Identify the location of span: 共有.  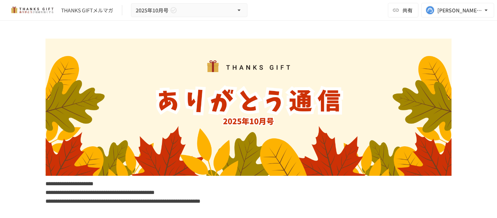
(407, 10).